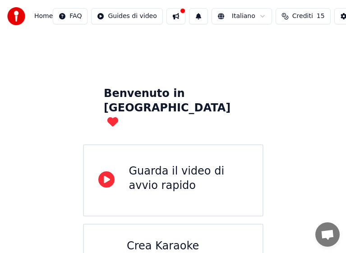  I want to click on span: Crediti, so click(303, 16).